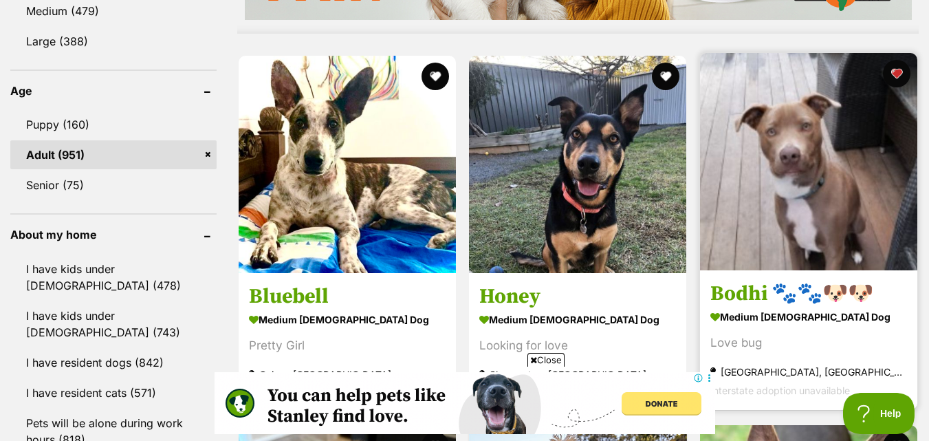  Describe the element at coordinates (113, 155) in the screenshot. I see `a: Adult (951)` at that location.